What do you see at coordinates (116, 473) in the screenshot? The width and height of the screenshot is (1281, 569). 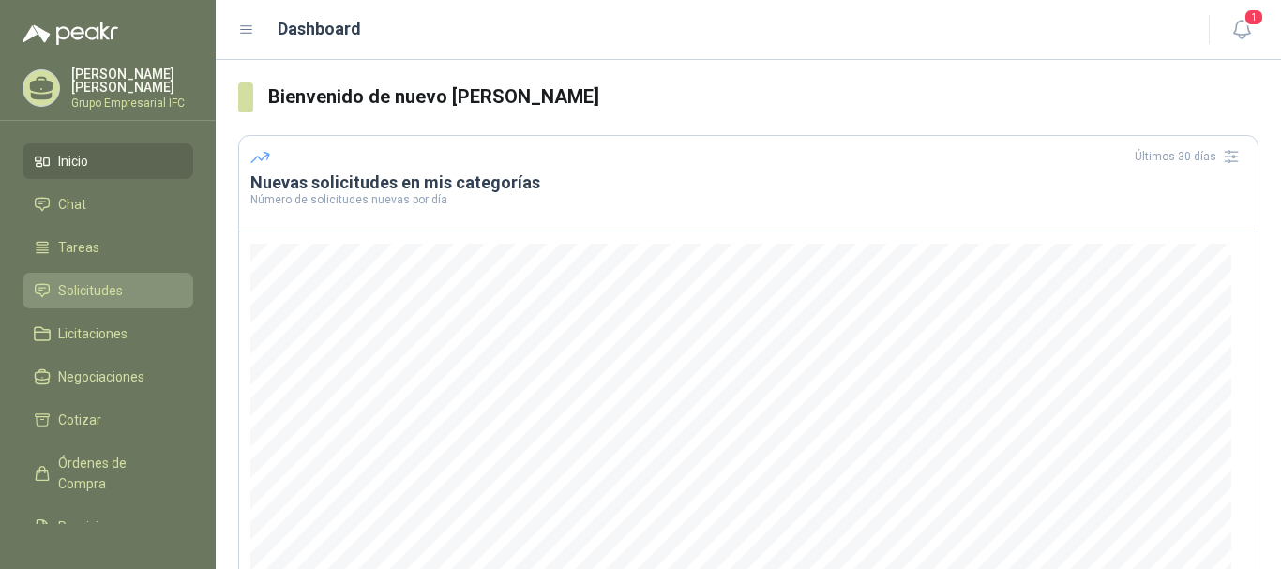 I see `span: Órdenes de Compra` at bounding box center [116, 473].